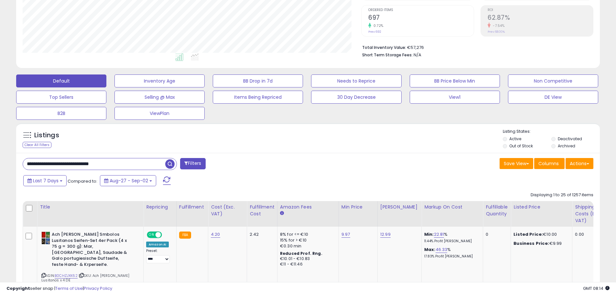  What do you see at coordinates (61, 113) in the screenshot?
I see `button: B2B` at bounding box center [61, 113].